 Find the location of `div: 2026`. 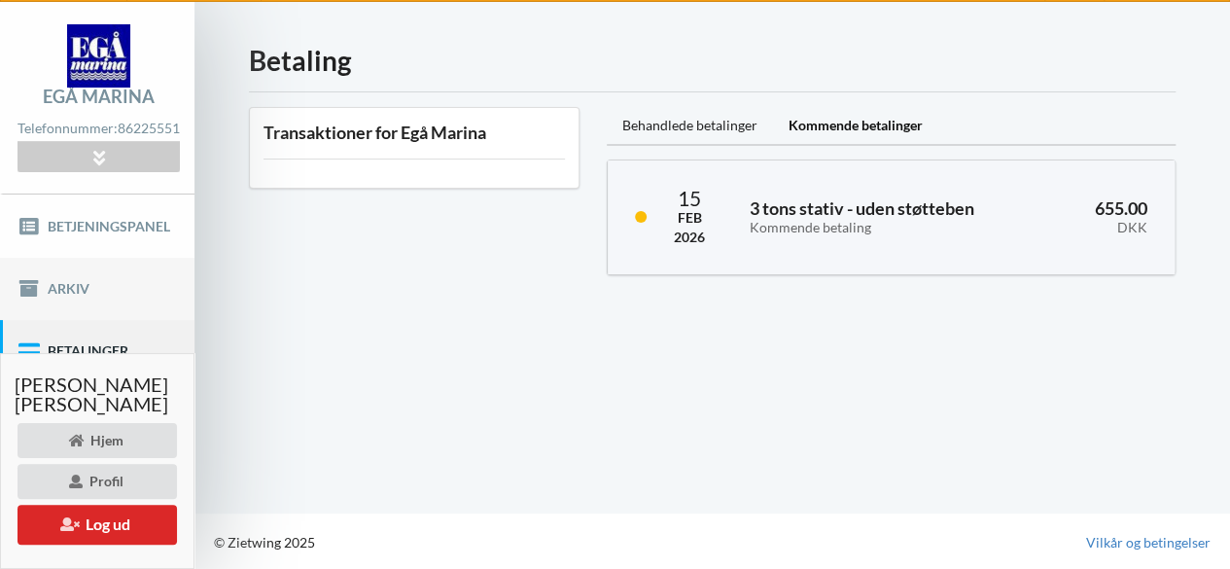

div: 2026 is located at coordinates (689, 237).